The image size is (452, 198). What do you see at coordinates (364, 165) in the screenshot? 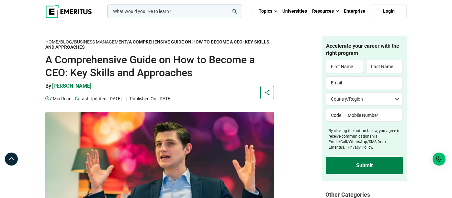
I see `input: Submit` at bounding box center [364, 165].